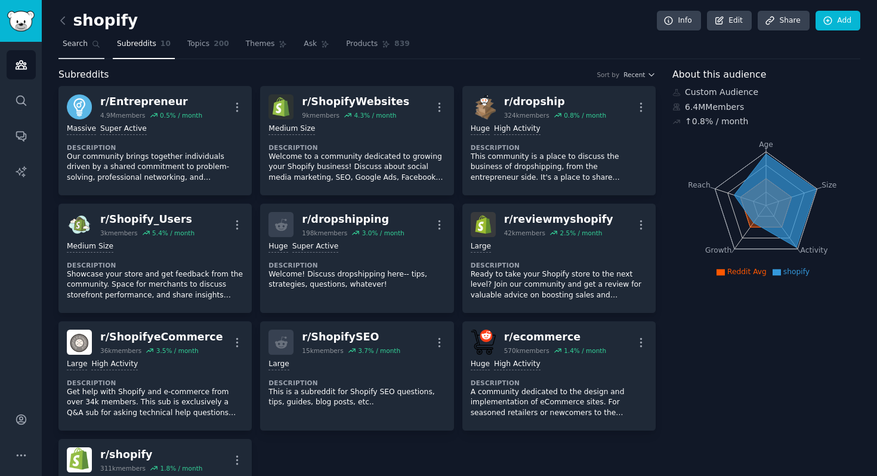 This screenshot has height=476, width=877. What do you see at coordinates (357, 279) in the screenshot?
I see `p: Welcome! Discuss dropshipping here-- tips, strategies, questions, whatever!` at bounding box center [357, 279].